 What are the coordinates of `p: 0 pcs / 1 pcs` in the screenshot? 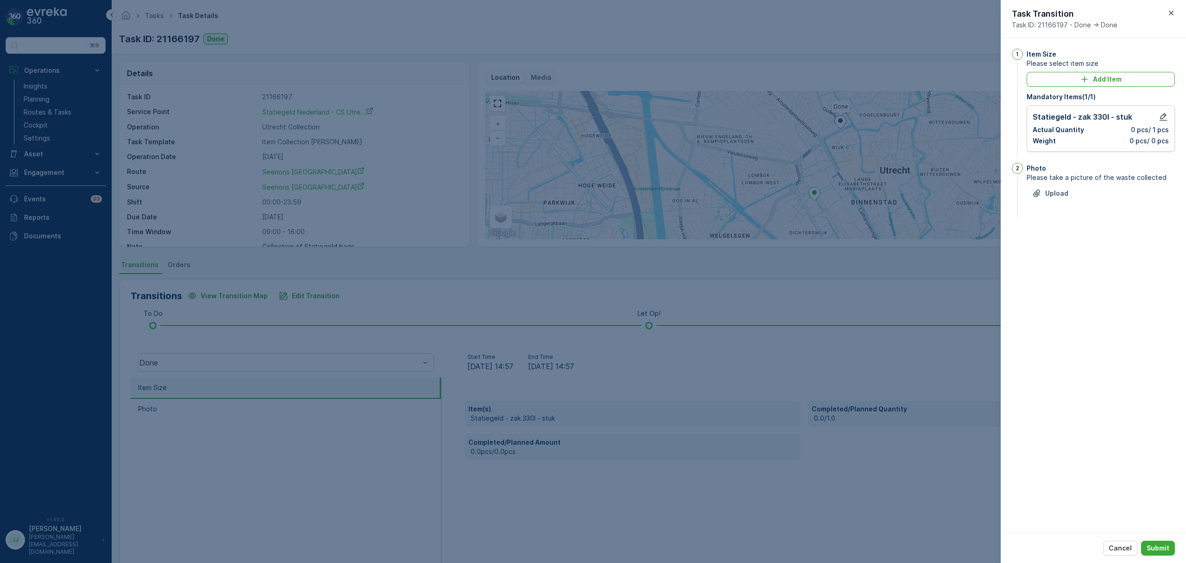 It's located at (1150, 130).